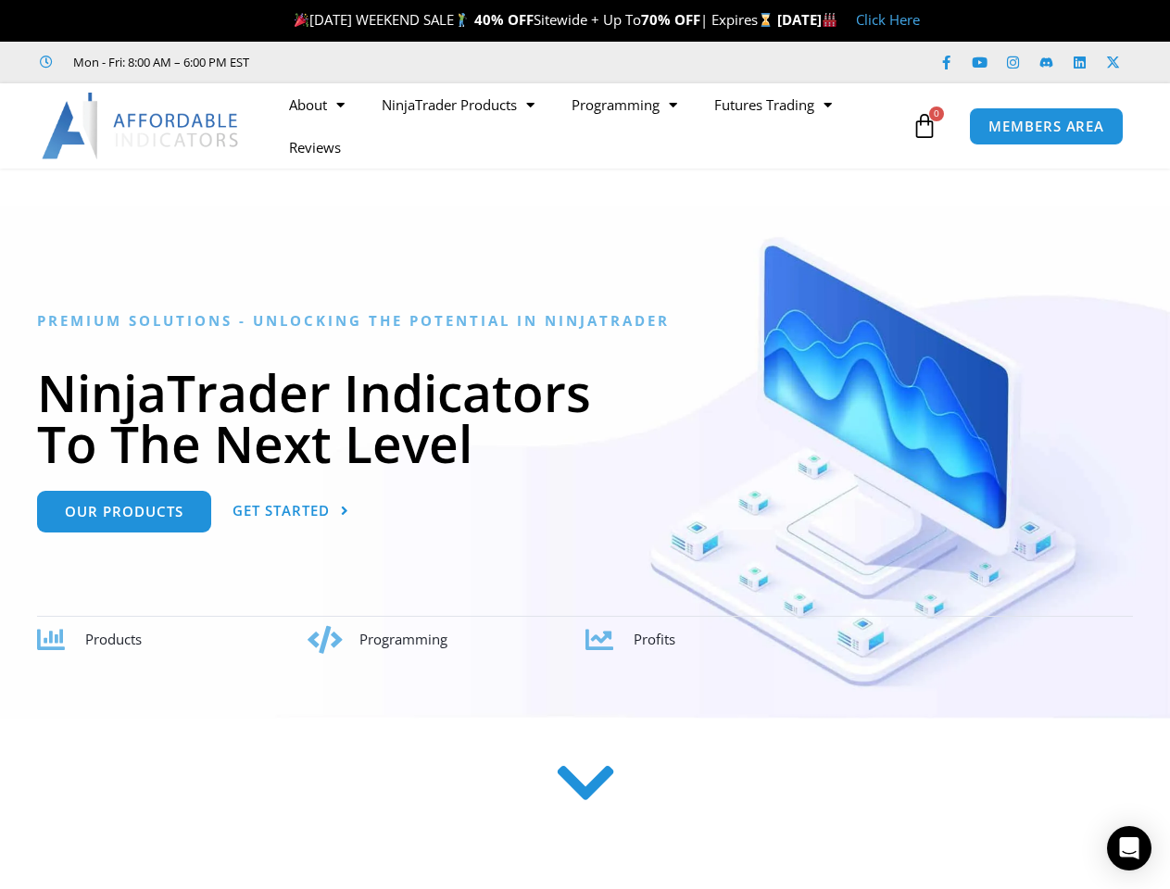 The image size is (1170, 889). What do you see at coordinates (1046, 126) in the screenshot?
I see `a: MEMBERS AREA` at bounding box center [1046, 126].